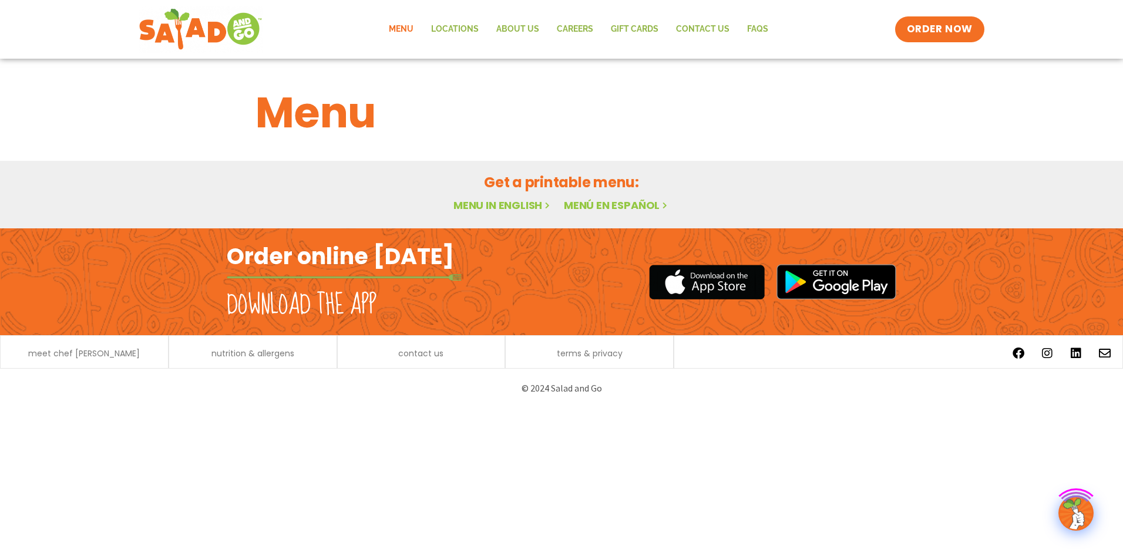 This screenshot has width=1123, height=560. I want to click on h2: Download the app, so click(301, 305).